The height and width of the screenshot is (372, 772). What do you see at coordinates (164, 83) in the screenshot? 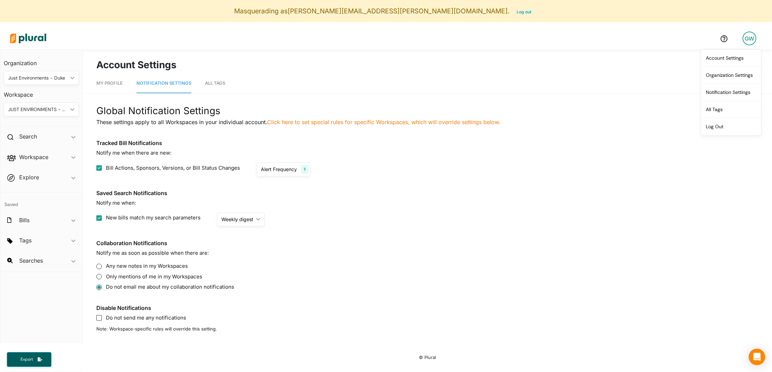
I see `span: Notification Settings` at bounding box center [164, 83].